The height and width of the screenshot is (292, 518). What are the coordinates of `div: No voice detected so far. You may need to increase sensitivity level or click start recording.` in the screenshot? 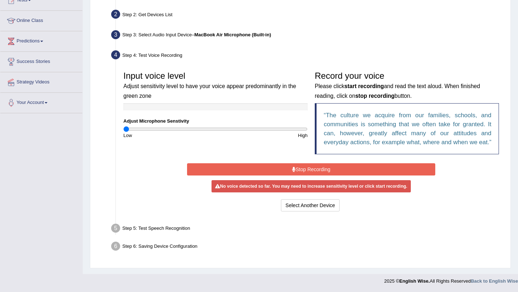 It's located at (311, 186).